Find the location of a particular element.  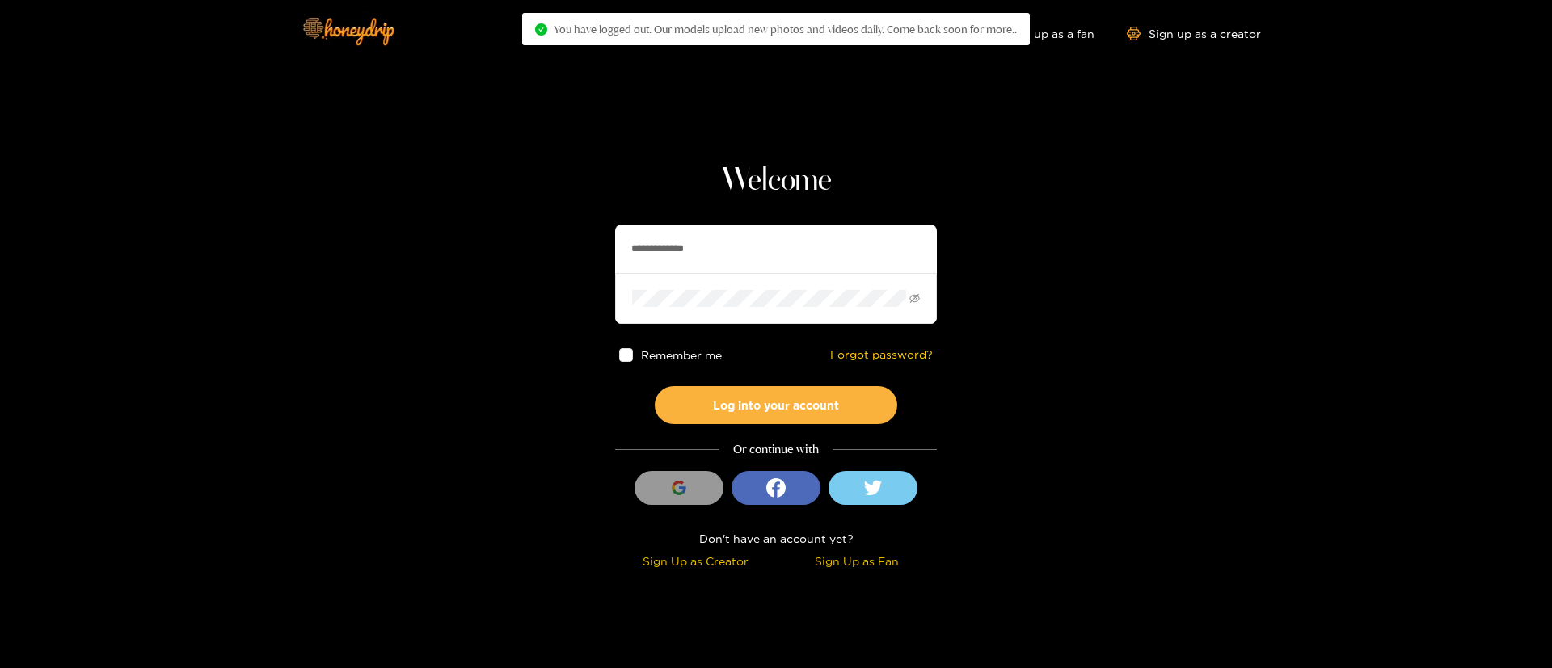

h1: Welcome is located at coordinates (776, 181).